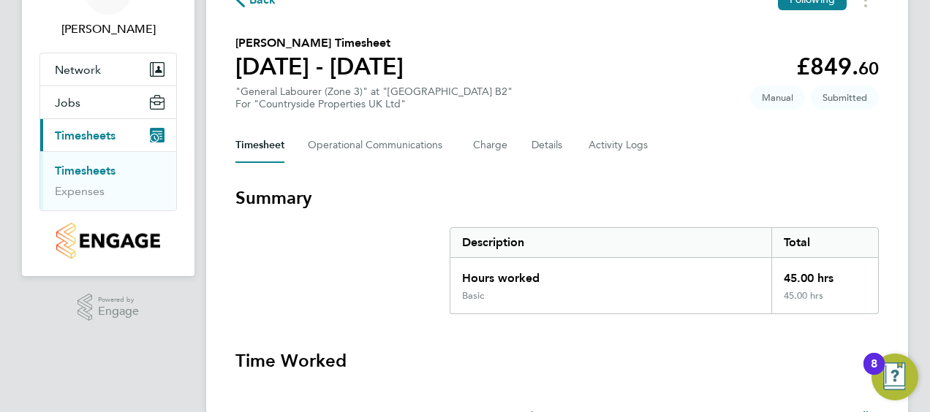 This screenshot has height=412, width=930. Describe the element at coordinates (490, 145) in the screenshot. I see `button: Charge` at that location.